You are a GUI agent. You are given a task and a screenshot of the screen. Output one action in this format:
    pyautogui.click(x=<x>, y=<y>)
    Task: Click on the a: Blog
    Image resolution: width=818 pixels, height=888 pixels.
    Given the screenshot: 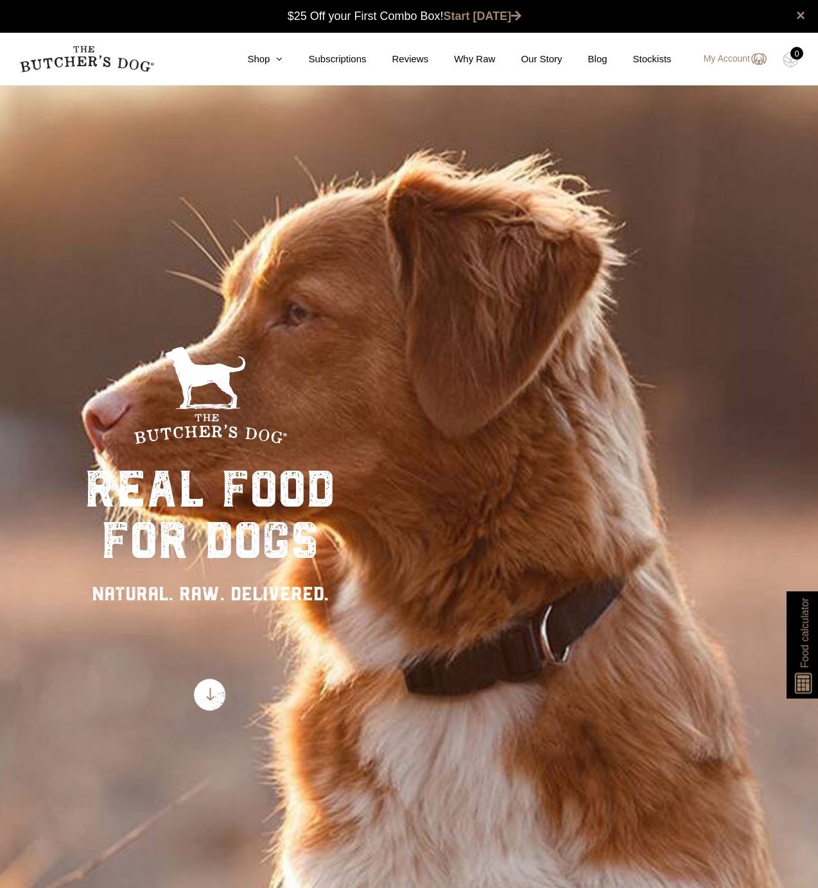 What is the action you would take?
    pyautogui.click(x=585, y=59)
    